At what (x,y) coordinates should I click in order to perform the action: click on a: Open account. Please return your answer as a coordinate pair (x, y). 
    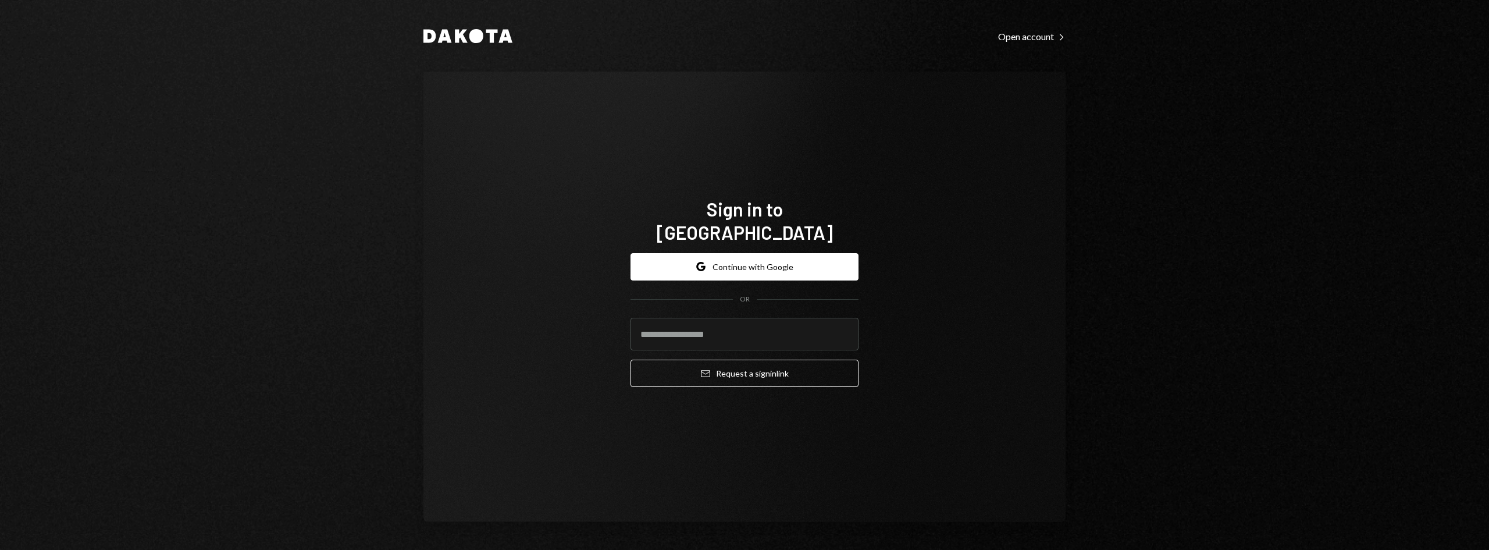
    Looking at the image, I should click on (1032, 36).